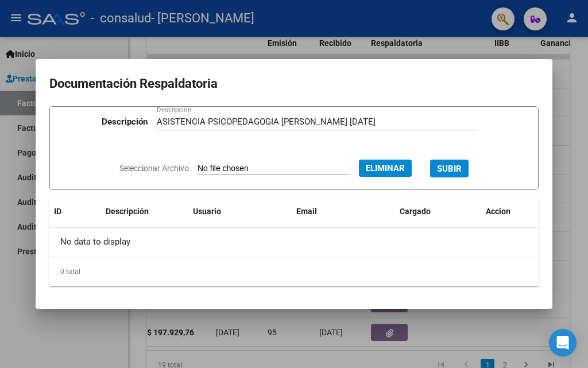 This screenshot has height=368, width=588. Describe the element at coordinates (125, 122) in the screenshot. I see `p: Descripción` at that location.